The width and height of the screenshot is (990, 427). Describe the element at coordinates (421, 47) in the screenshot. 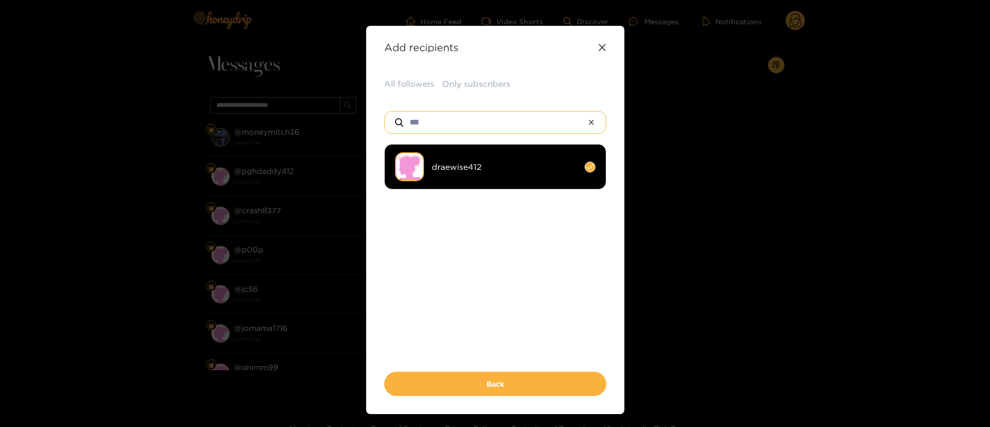

I see `strong: Add recipients` at that location.